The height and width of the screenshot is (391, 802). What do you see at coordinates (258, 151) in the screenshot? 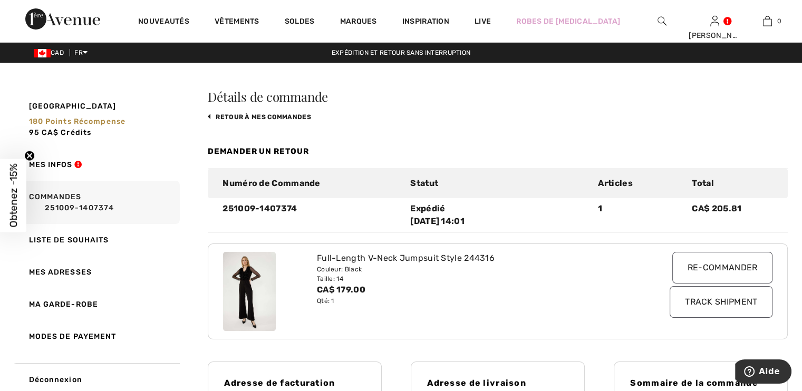
I see `a: Demander un retour` at bounding box center [258, 151].